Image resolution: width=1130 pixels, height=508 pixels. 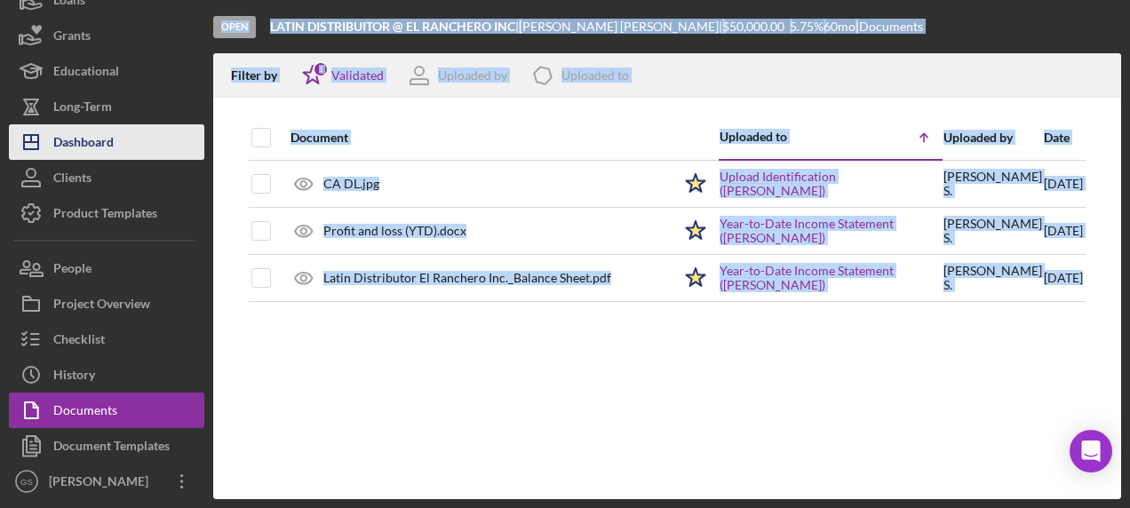 I want to click on a: Product Templates, so click(x=107, y=213).